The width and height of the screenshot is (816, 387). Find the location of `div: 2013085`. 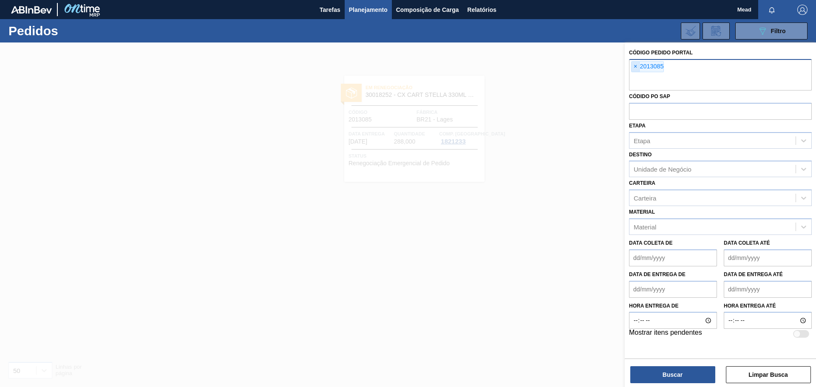

div: 2013085 is located at coordinates (648, 67).